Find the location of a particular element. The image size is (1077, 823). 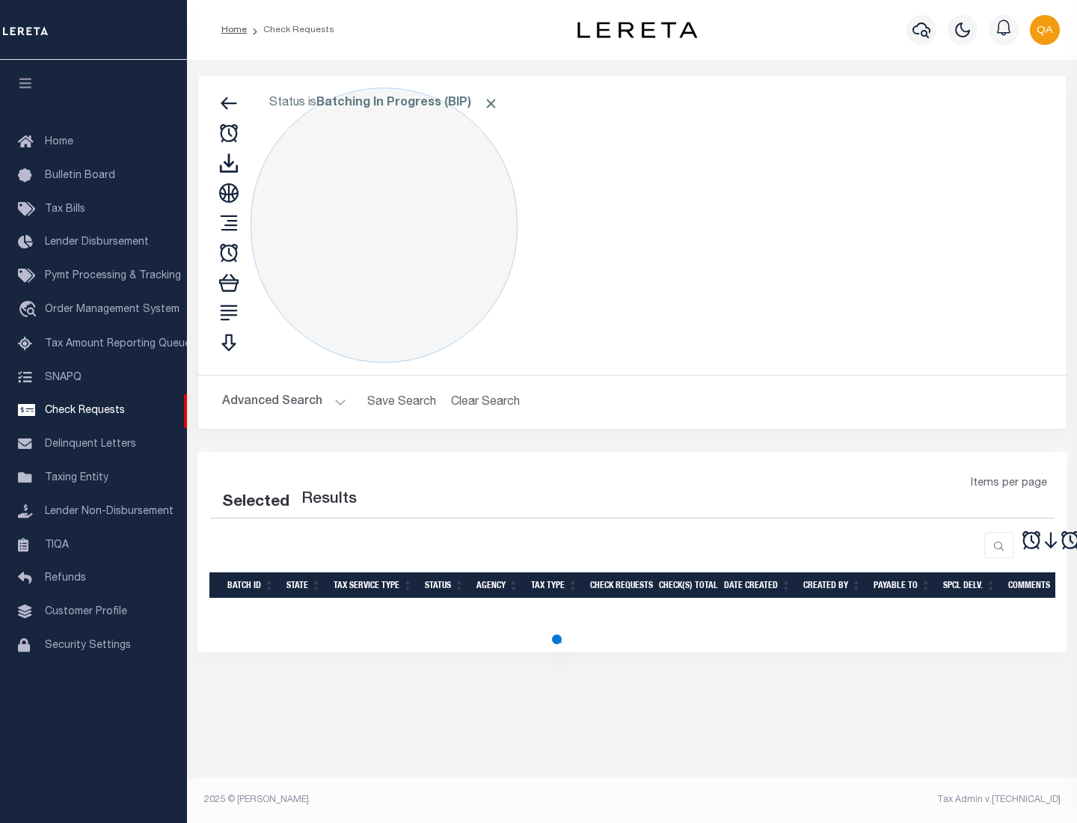

span: Pymt Processing & Tracking is located at coordinates (113, 276).